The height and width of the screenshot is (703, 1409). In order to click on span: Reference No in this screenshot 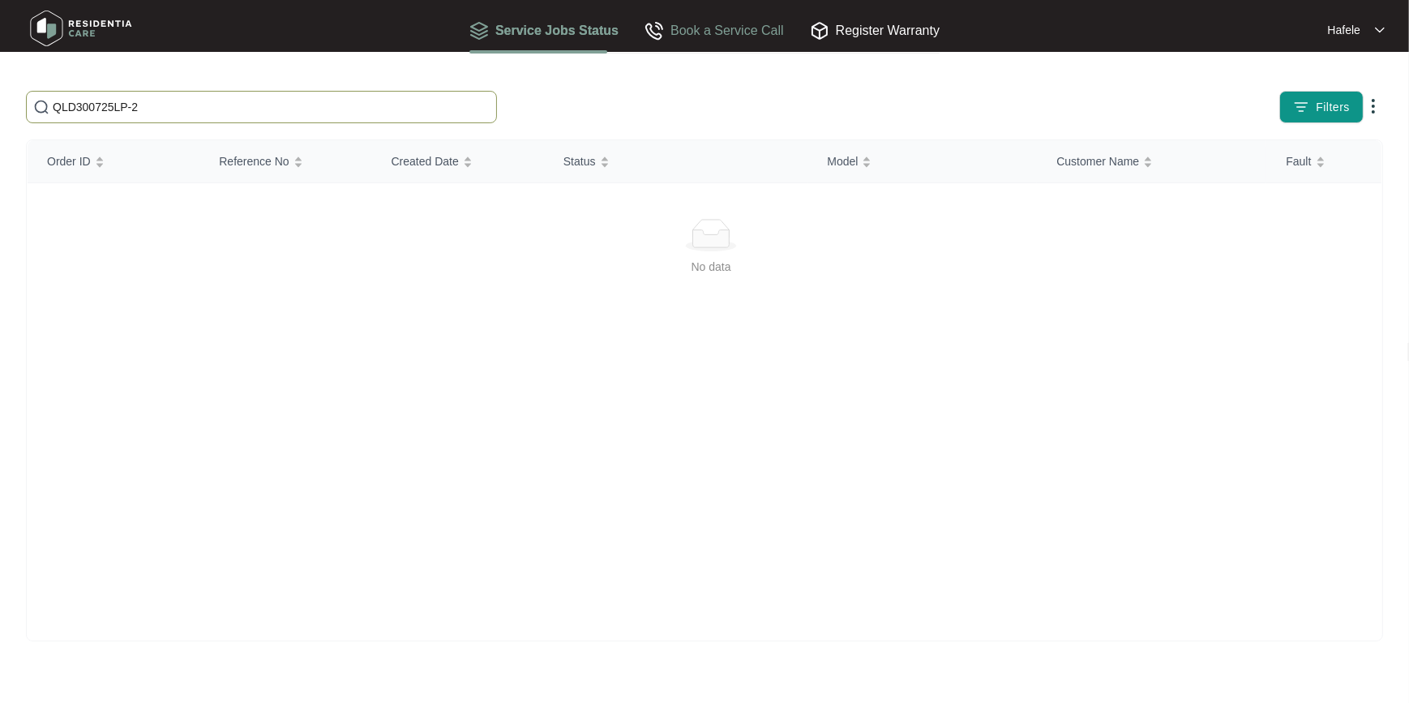, I will do `click(254, 161)`.